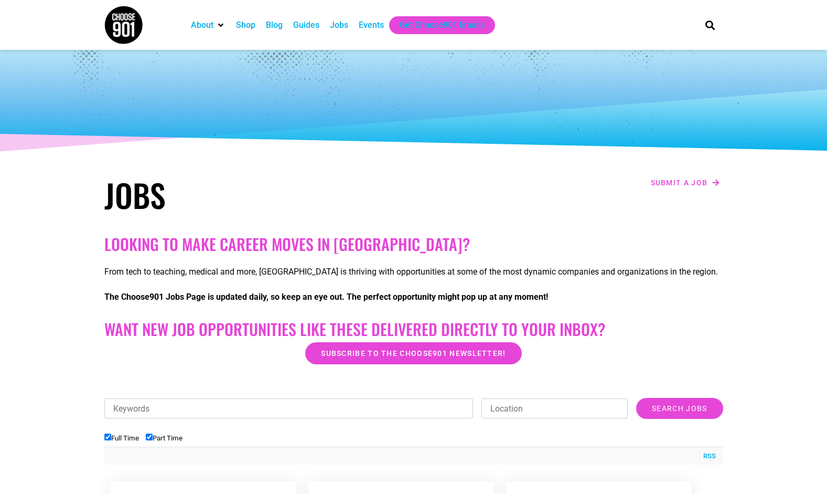 This screenshot has height=494, width=827. What do you see at coordinates (436, 25) in the screenshot?
I see `nav: Main nav` at bounding box center [436, 25].